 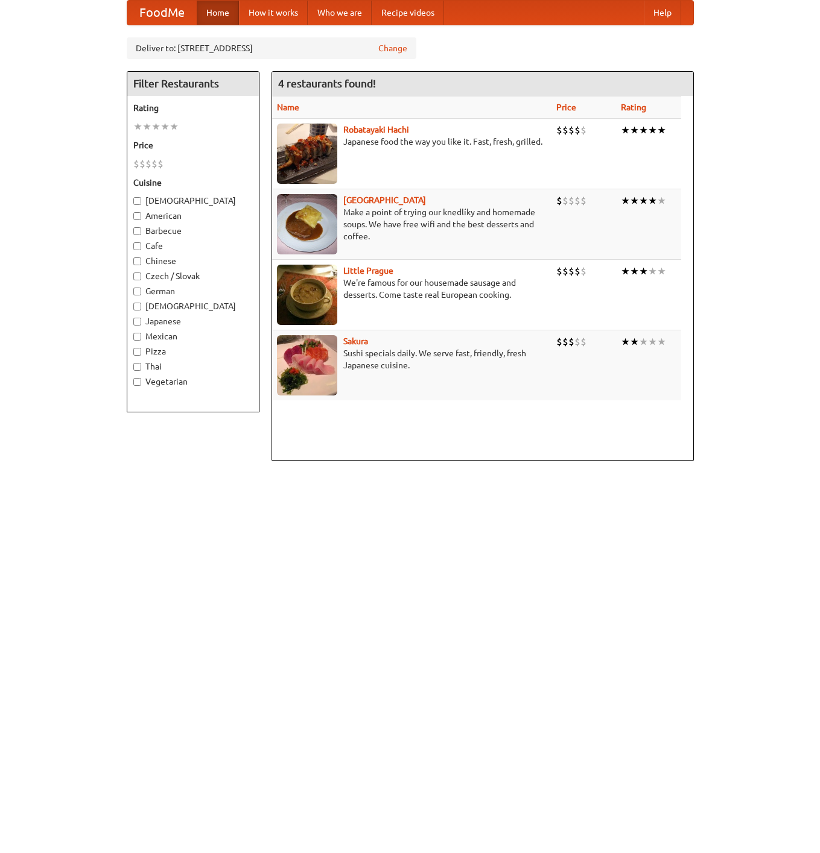 What do you see at coordinates (137, 382) in the screenshot?
I see `input: Vegetarian` at bounding box center [137, 382].